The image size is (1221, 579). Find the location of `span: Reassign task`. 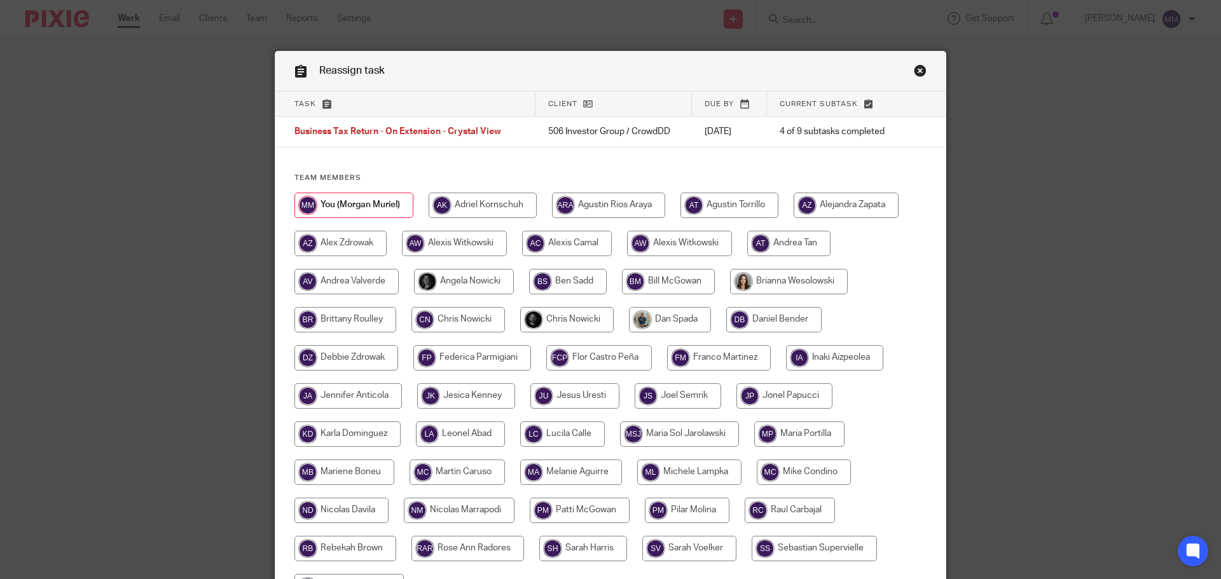

span: Reassign task is located at coordinates (352, 71).